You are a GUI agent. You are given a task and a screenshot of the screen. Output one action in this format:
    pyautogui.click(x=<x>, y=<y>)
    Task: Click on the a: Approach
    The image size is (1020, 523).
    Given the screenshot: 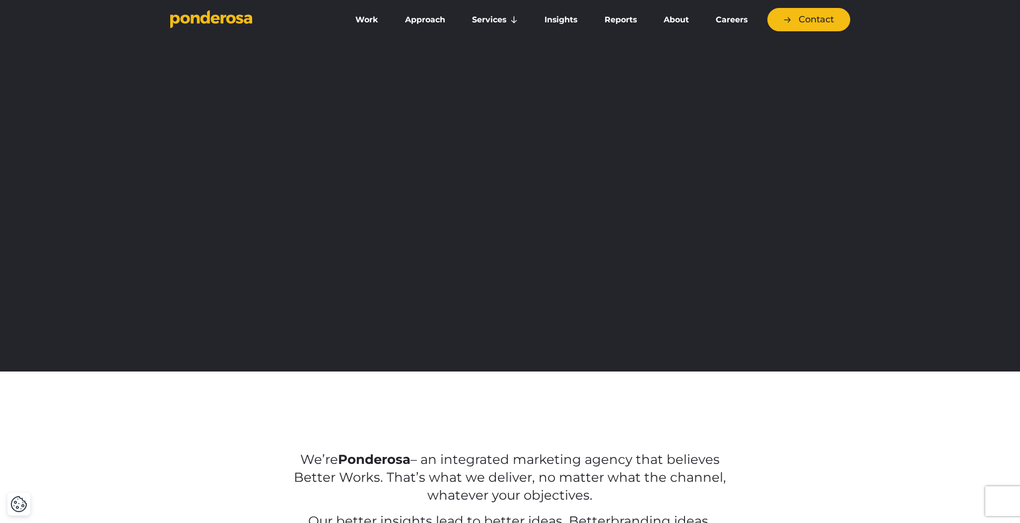 What is the action you would take?
    pyautogui.click(x=425, y=20)
    